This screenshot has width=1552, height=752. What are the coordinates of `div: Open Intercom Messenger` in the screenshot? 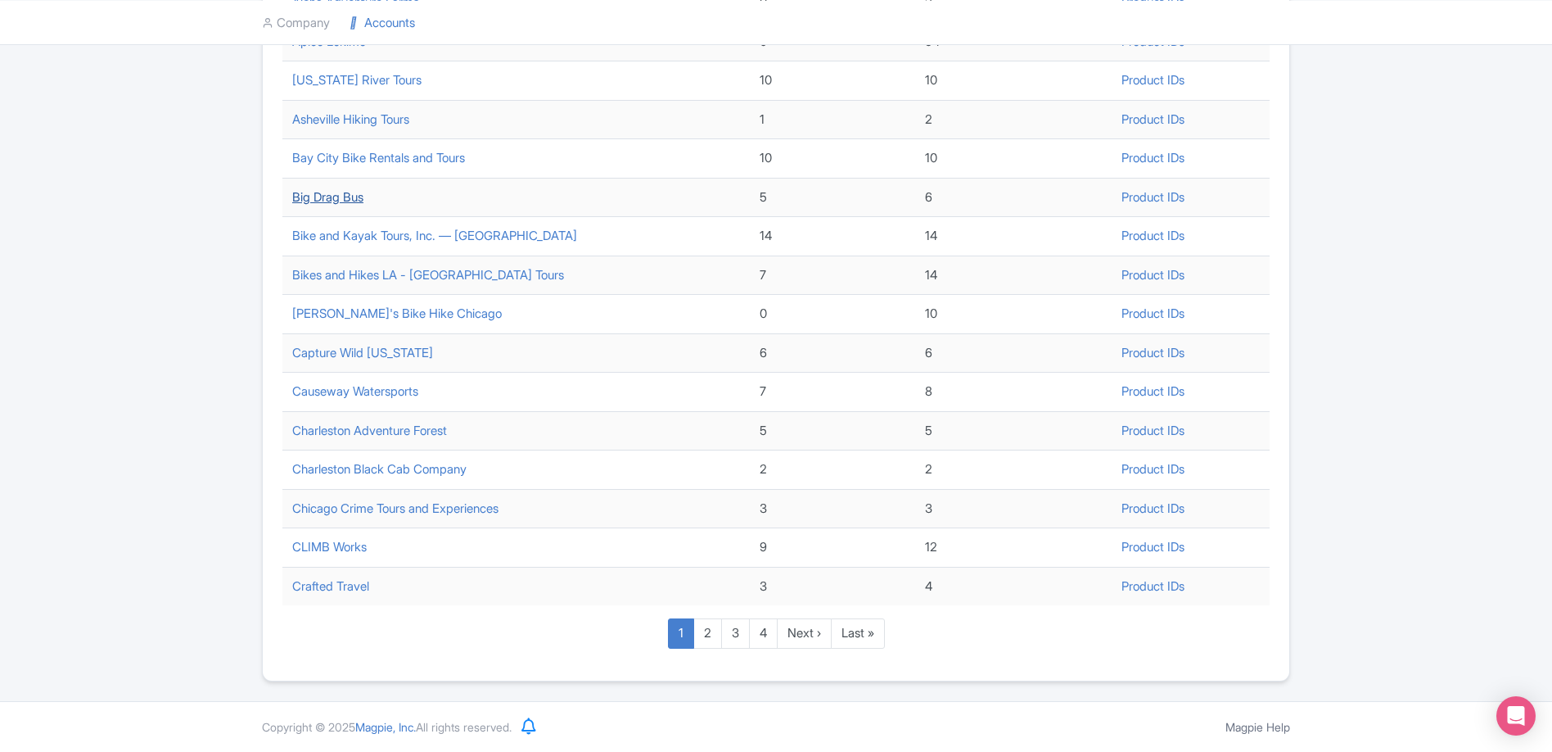 It's located at (1516, 716).